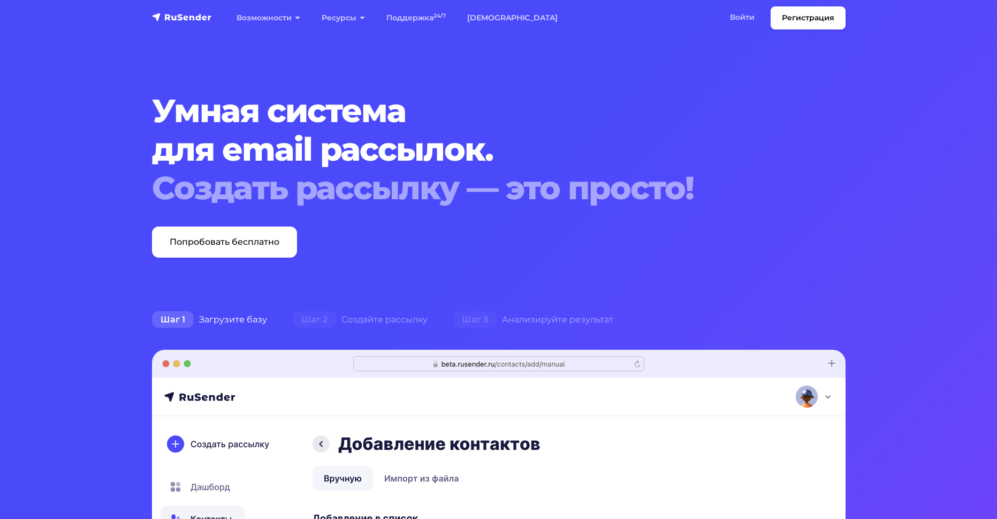 Image resolution: width=997 pixels, height=519 pixels. I want to click on a: Регистрация, so click(808, 18).